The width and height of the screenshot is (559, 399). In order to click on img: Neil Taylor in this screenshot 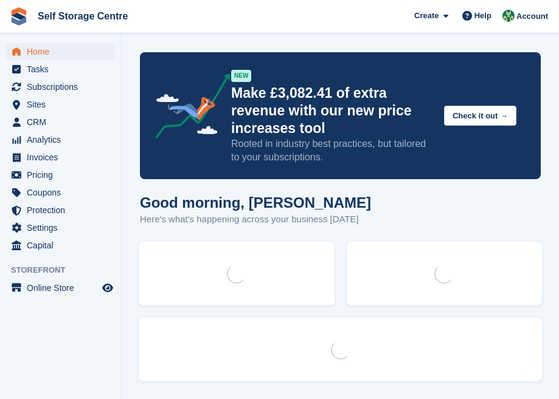, I will do `click(508, 16)`.